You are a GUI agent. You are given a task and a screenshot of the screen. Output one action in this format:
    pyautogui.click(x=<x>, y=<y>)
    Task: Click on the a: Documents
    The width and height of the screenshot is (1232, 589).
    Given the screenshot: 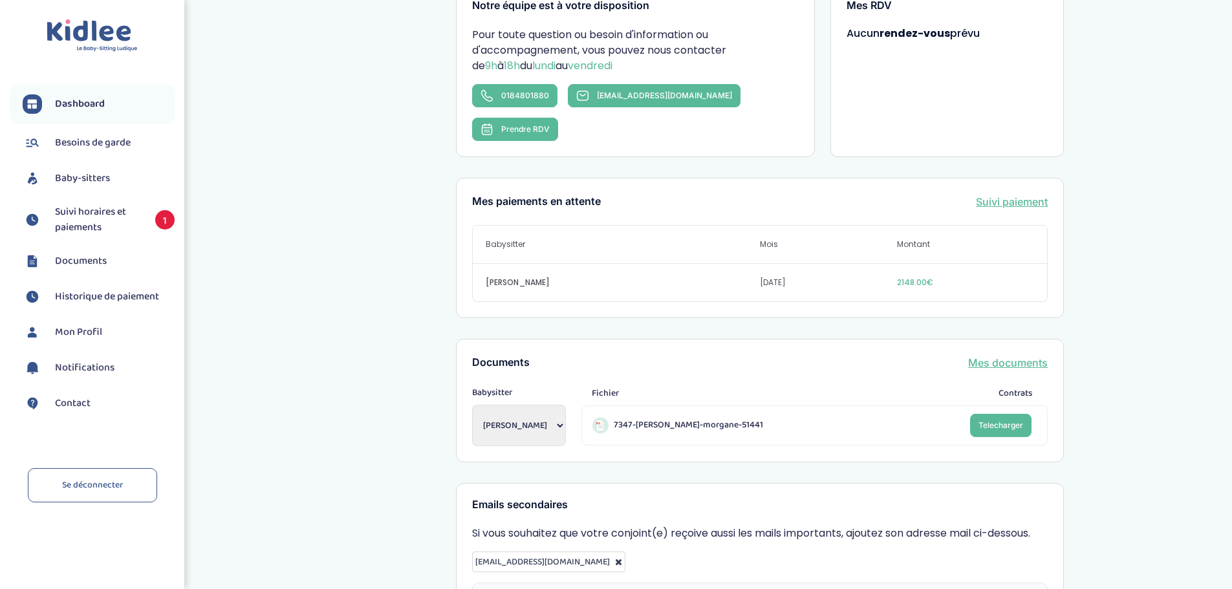 What is the action you would take?
    pyautogui.click(x=98, y=261)
    